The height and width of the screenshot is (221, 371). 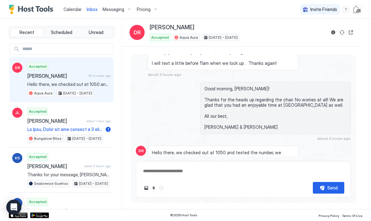 What do you see at coordinates (108, 129) in the screenshot?
I see `span: 1` at bounding box center [108, 129].